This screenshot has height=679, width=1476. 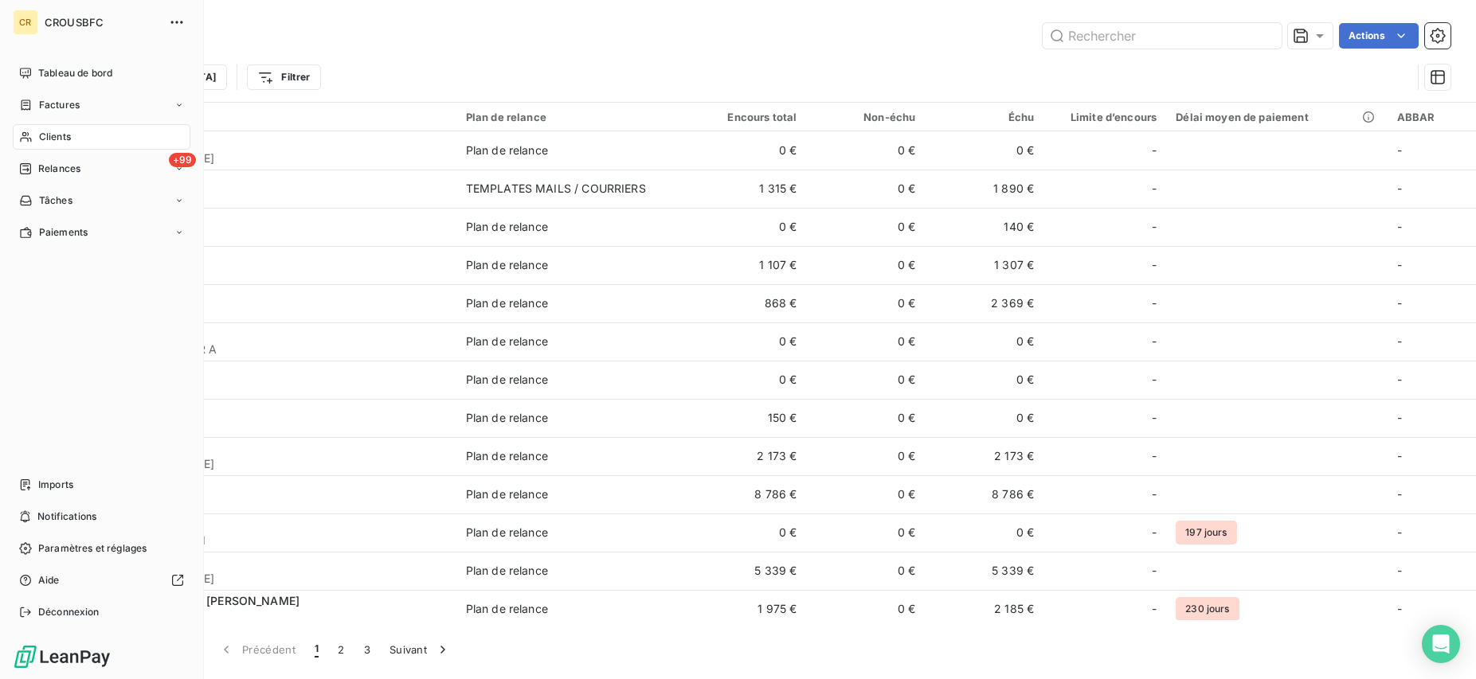 What do you see at coordinates (316, 650) in the screenshot?
I see `span: 1` at bounding box center [316, 650].